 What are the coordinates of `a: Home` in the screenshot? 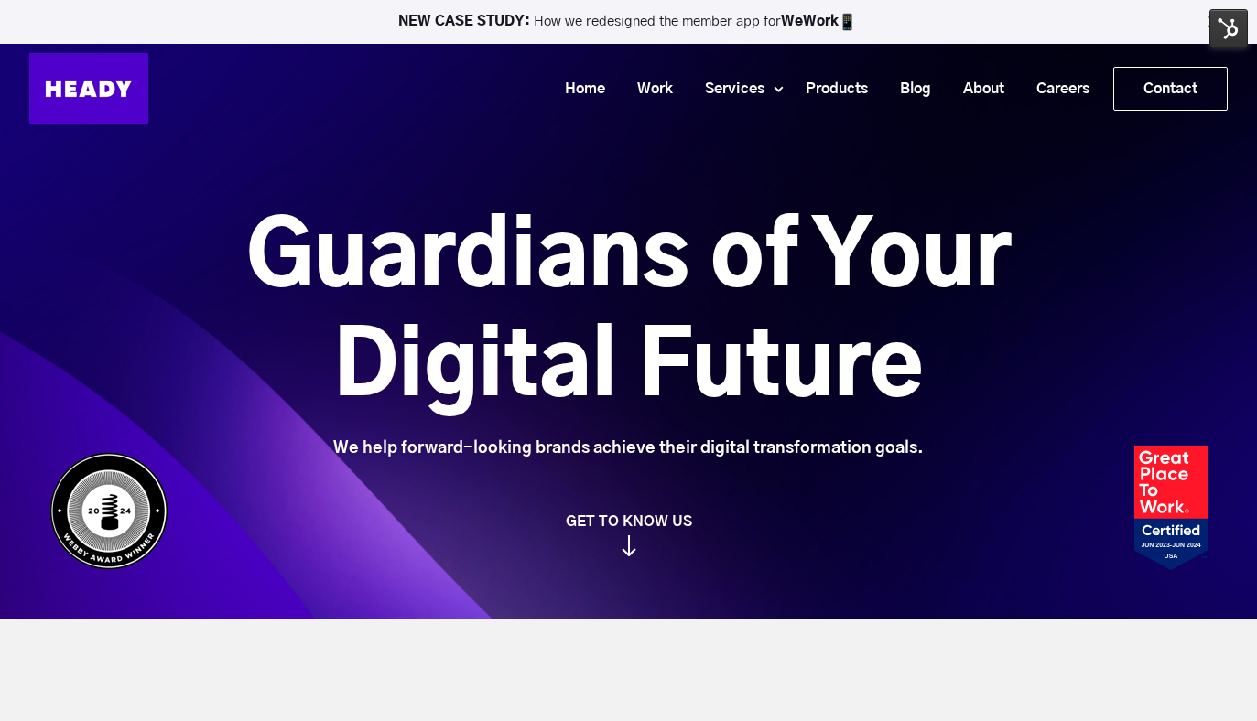 It's located at (577, 89).